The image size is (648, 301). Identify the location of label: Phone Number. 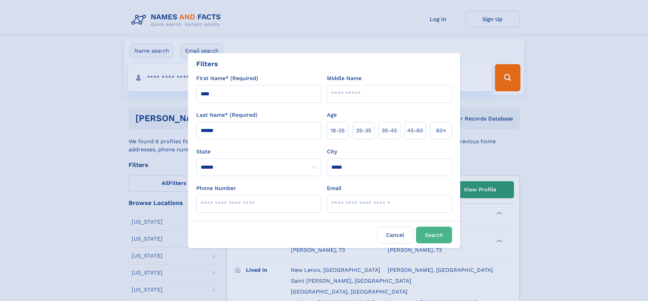
(216, 189).